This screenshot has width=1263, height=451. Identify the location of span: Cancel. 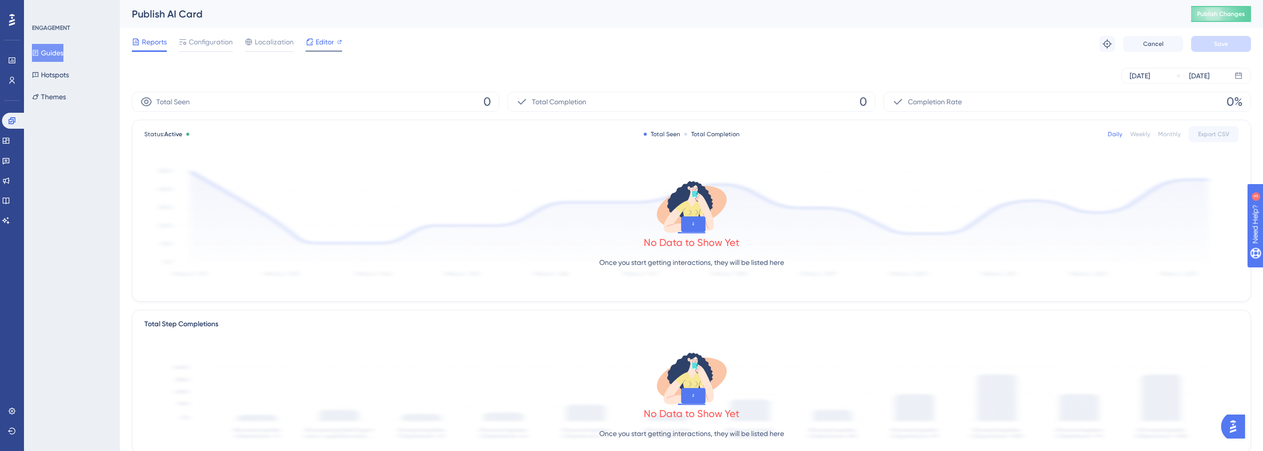
(1153, 44).